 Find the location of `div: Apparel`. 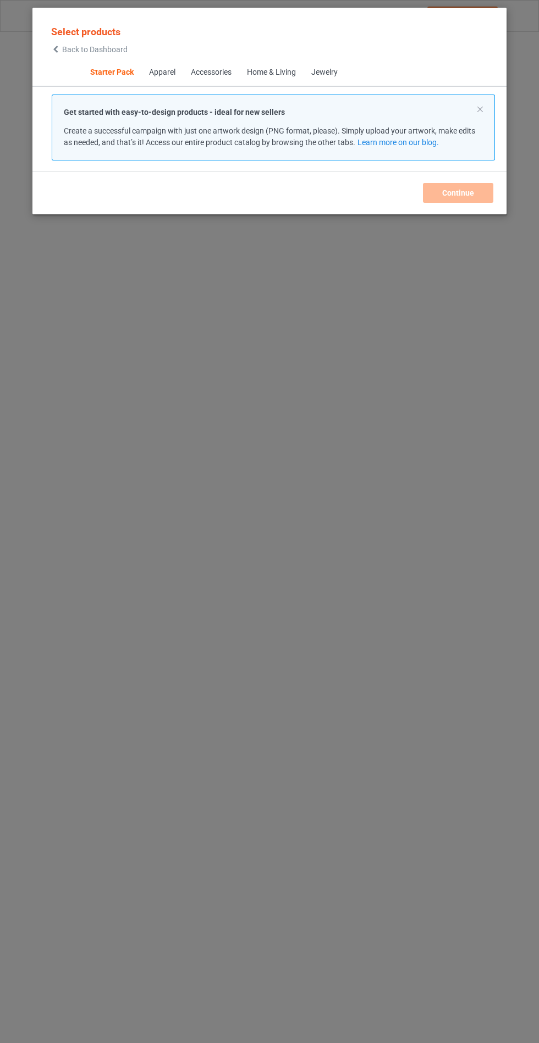

div: Apparel is located at coordinates (162, 73).